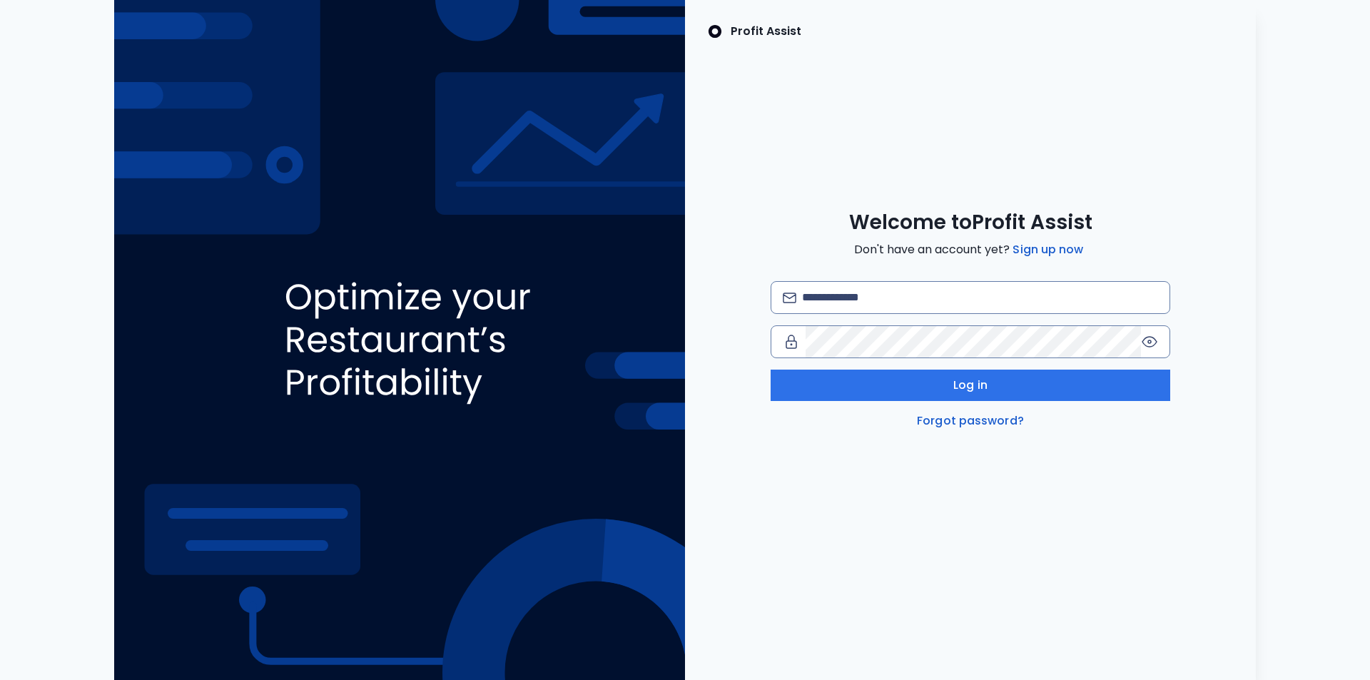  What do you see at coordinates (970, 385) in the screenshot?
I see `span: Log in` at bounding box center [970, 385].